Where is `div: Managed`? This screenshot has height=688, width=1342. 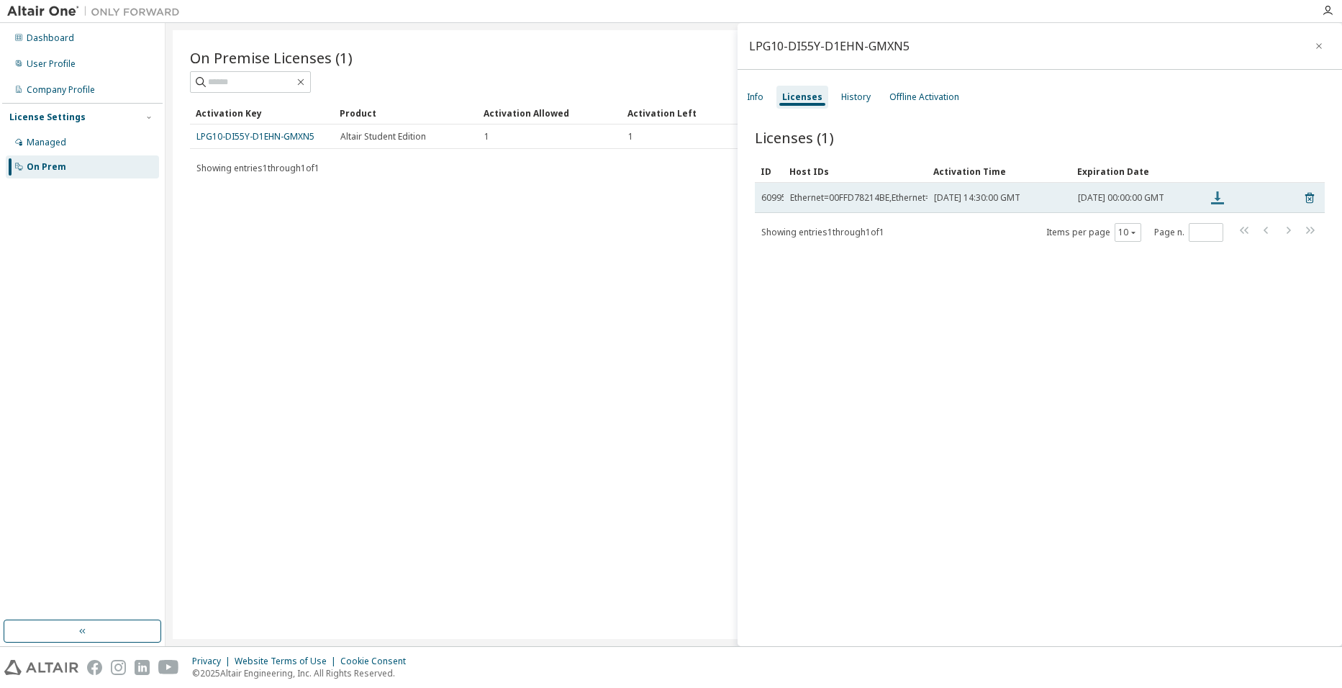
div: Managed is located at coordinates (46, 142).